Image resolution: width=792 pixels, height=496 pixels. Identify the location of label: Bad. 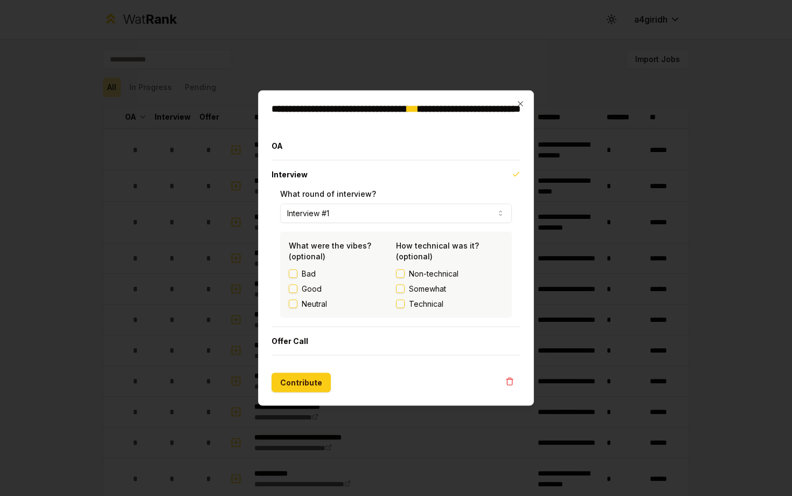
(309, 274).